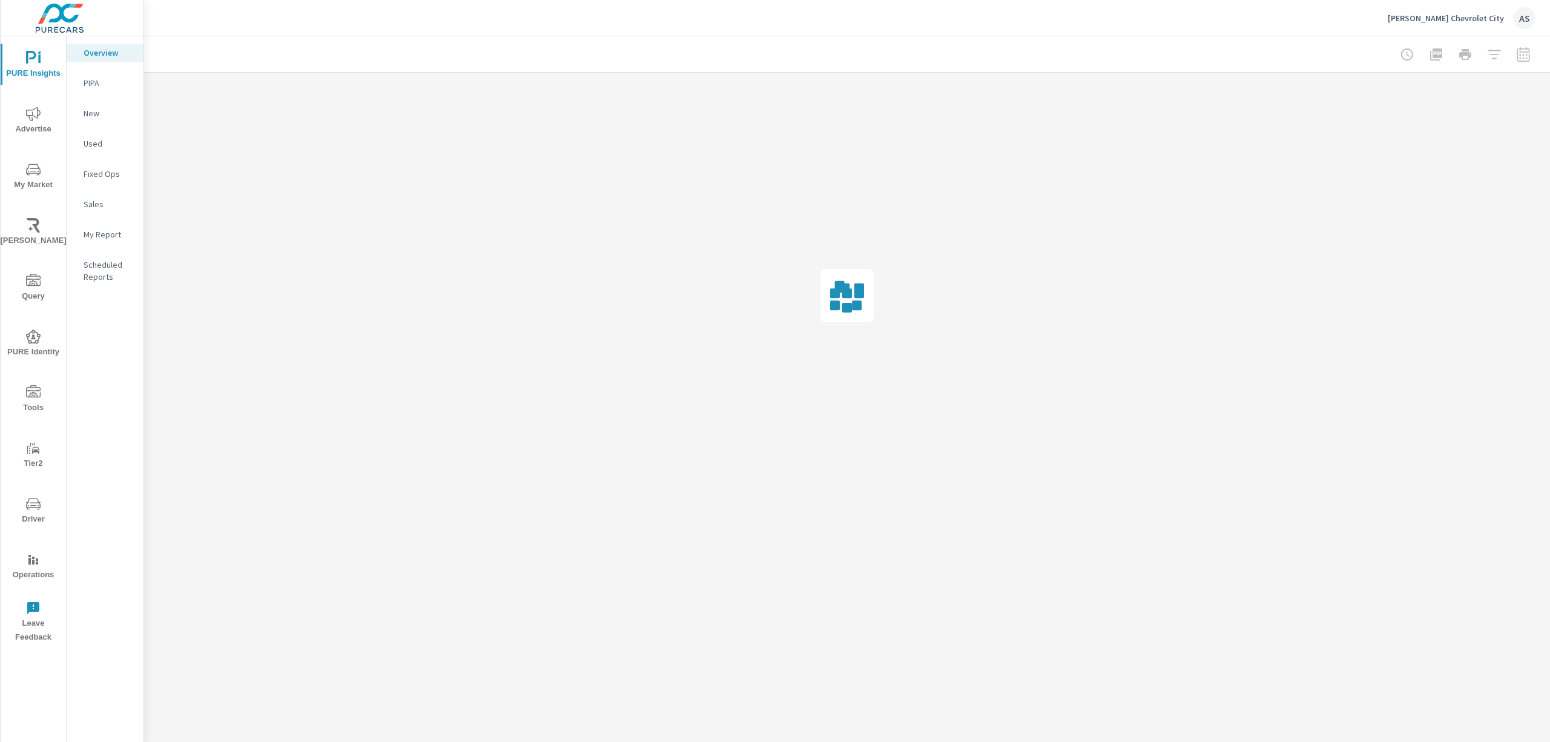 This screenshot has height=742, width=1550. What do you see at coordinates (108, 53) in the screenshot?
I see `p: Overview` at bounding box center [108, 53].